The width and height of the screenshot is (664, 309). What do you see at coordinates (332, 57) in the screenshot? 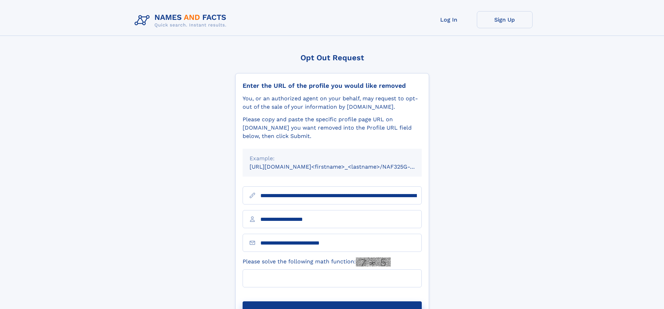
I see `div: Opt Out Request` at bounding box center [332, 57].